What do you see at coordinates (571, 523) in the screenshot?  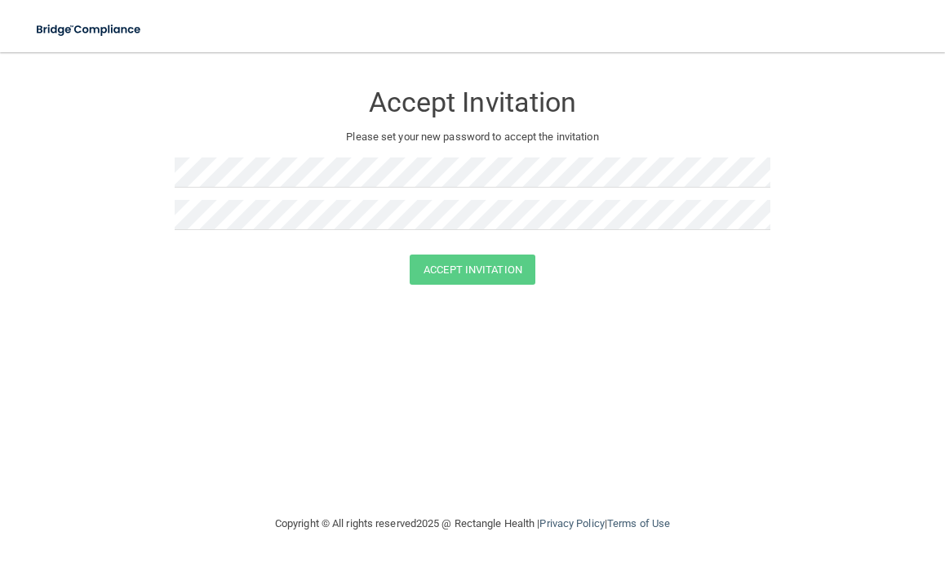 I see `a: Privacy Policy` at bounding box center [571, 523].